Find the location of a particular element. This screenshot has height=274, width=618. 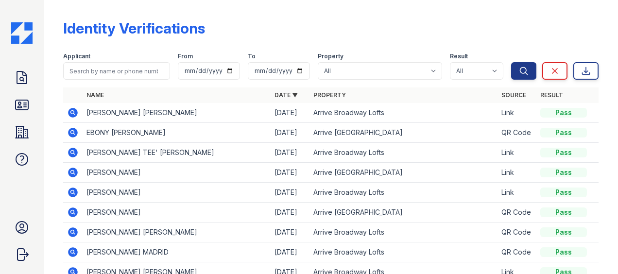

label: Result is located at coordinates (458, 56).